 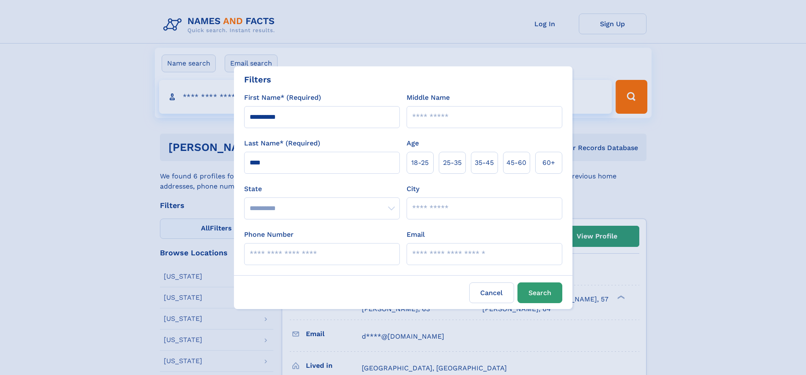 I want to click on label: First Name* (Required), so click(x=283, y=98).